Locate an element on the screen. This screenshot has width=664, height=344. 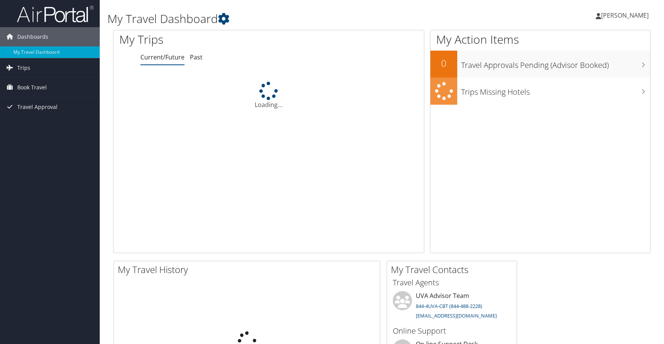
a: Current/Future is located at coordinates (162, 57).